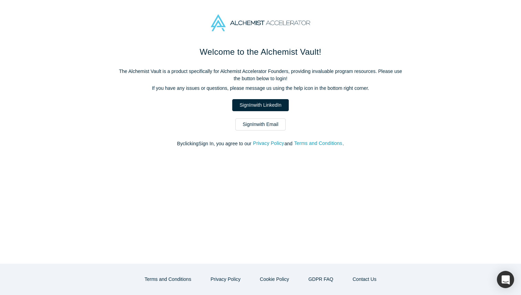 Image resolution: width=521 pixels, height=295 pixels. Describe the element at coordinates (274, 279) in the screenshot. I see `button: Cookie Policy` at that location.